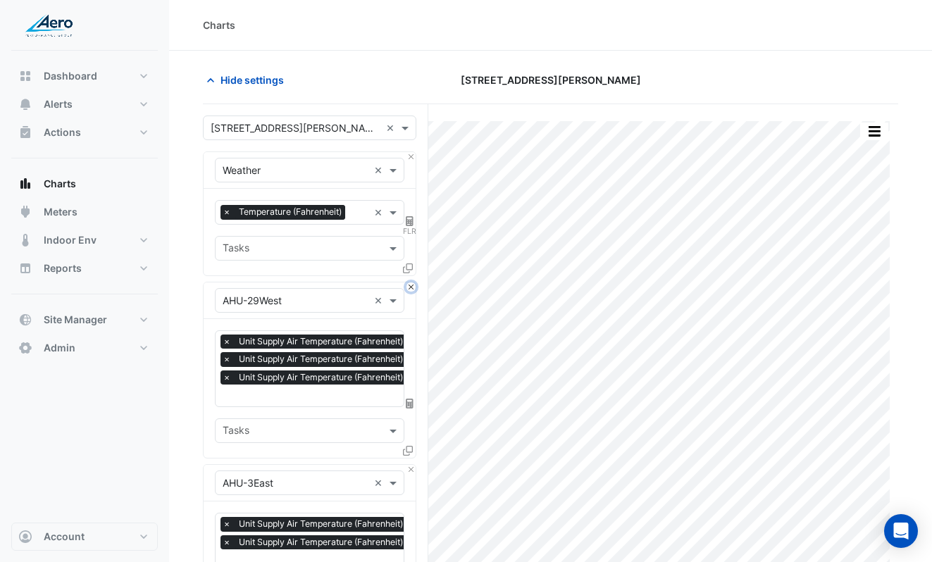  What do you see at coordinates (85, 104) in the screenshot?
I see `button: Alerts` at bounding box center [85, 104].